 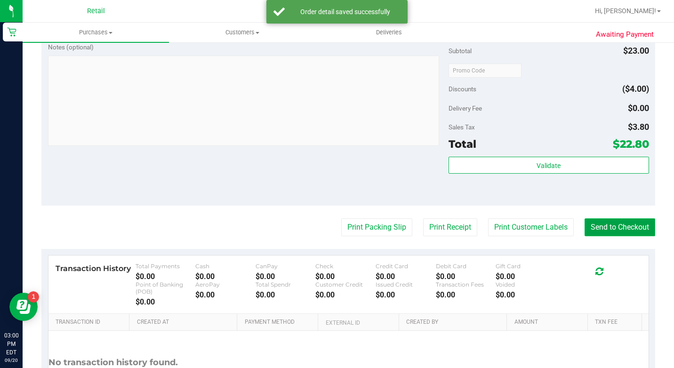 What do you see at coordinates (166, 288) in the screenshot?
I see `div: Point of Banking (POB)` at bounding box center [166, 288].